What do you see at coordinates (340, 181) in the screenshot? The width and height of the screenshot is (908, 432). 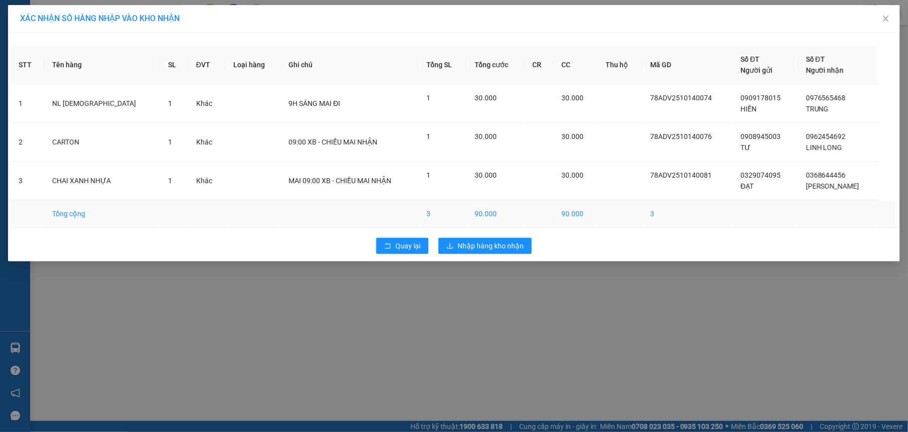 I see `span: MAI 09:00 XB - CHIỀU MAI NHẬN` at bounding box center [340, 181].